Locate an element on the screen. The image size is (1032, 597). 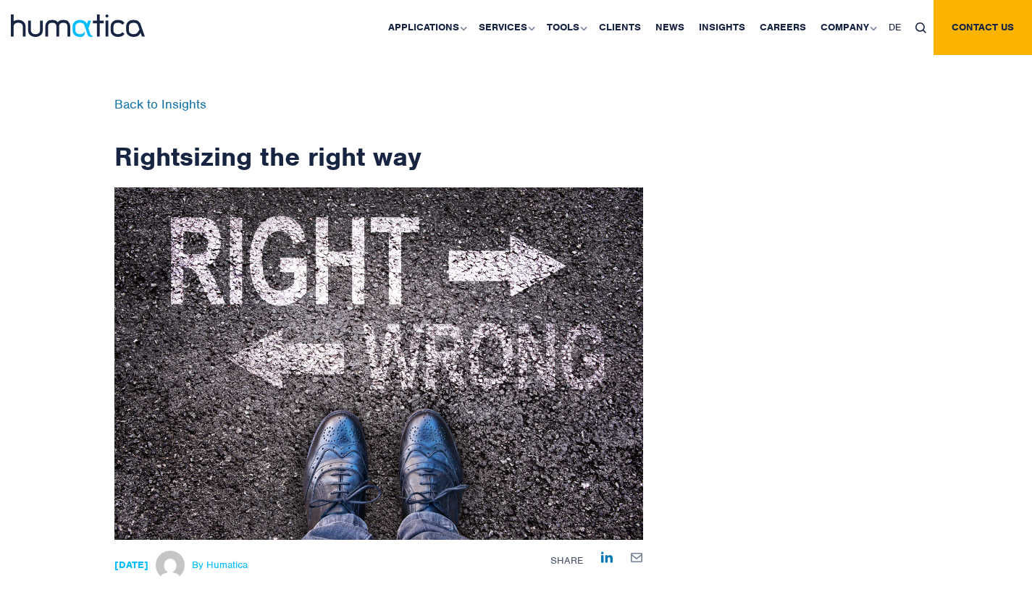
a: Back to Insights is located at coordinates (160, 104).